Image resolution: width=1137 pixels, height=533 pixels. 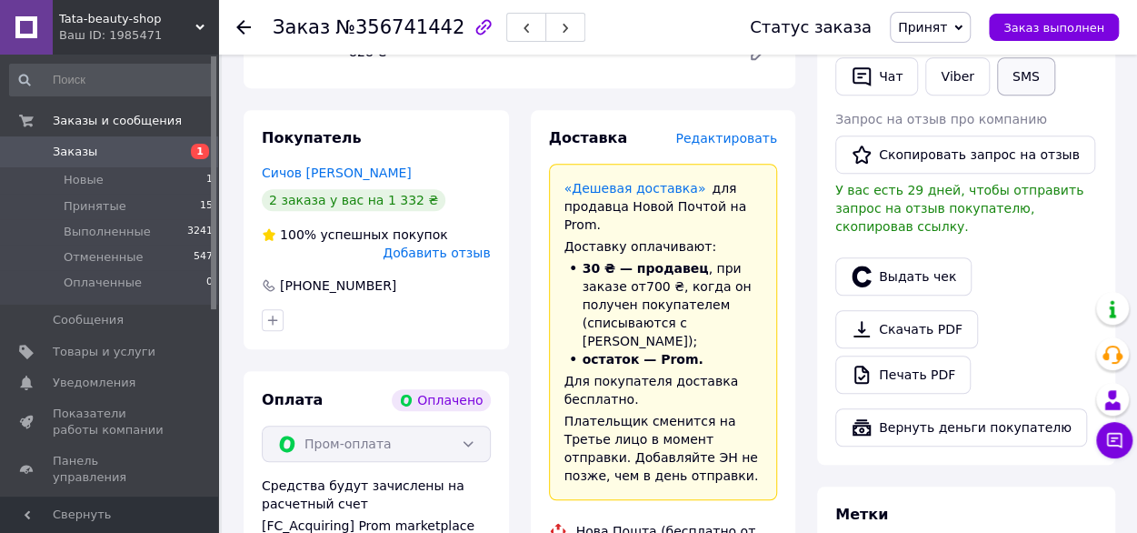 I want to click on span: №356741442, so click(x=400, y=27).